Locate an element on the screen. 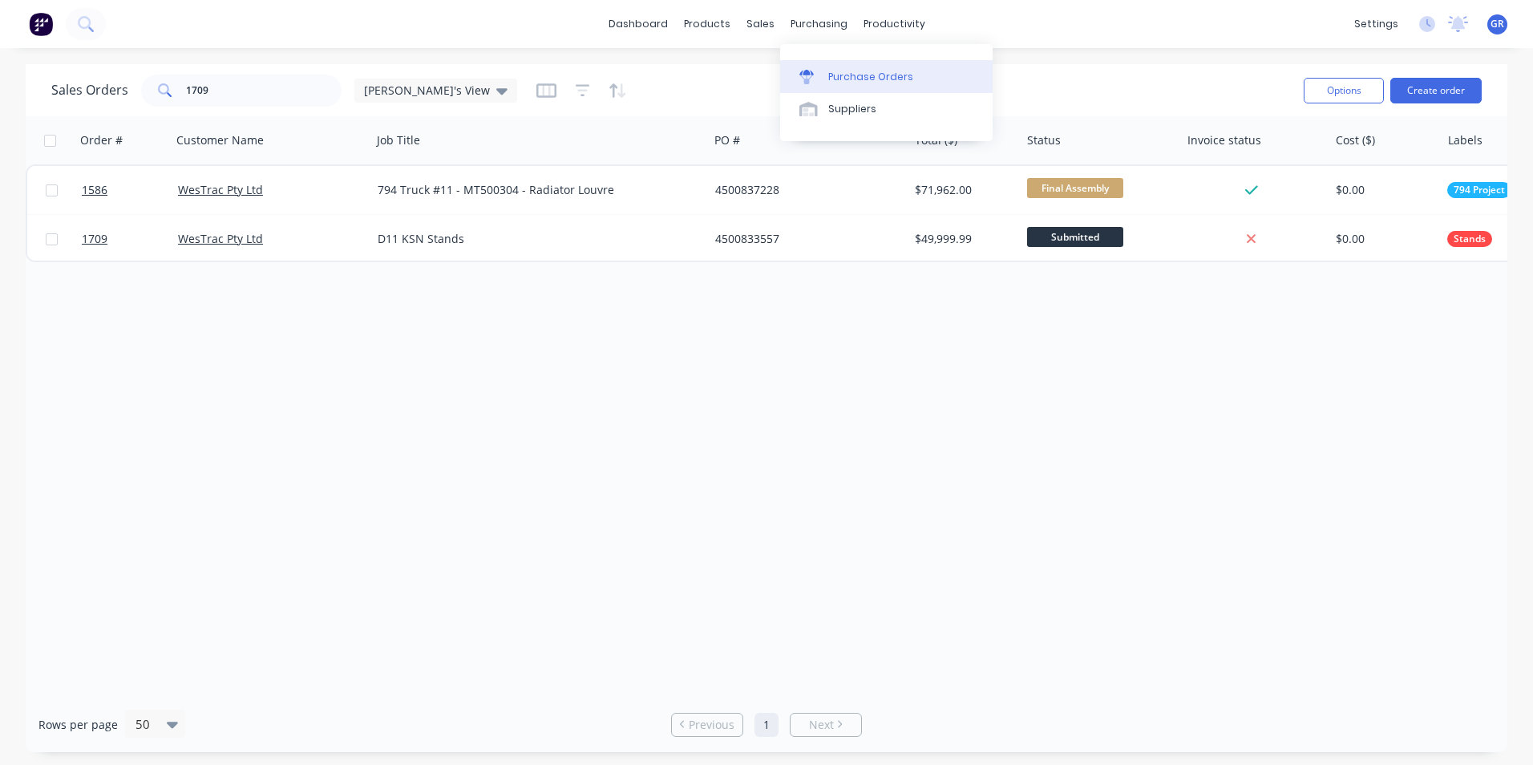  button: Options is located at coordinates (1344, 91).